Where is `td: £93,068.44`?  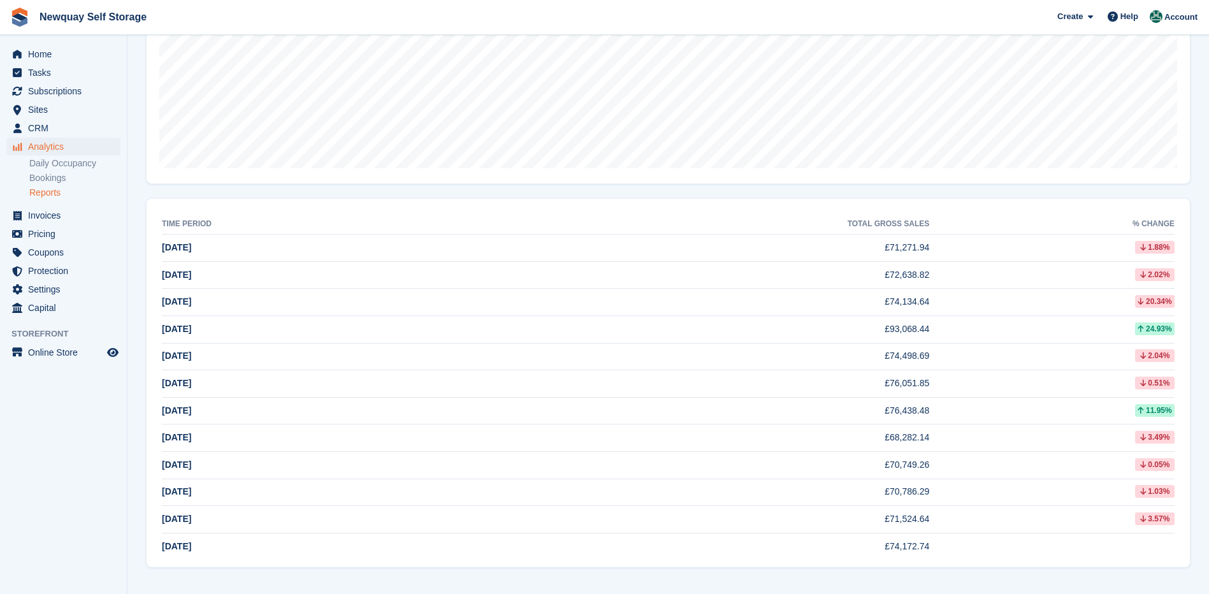
td: £93,068.44 is located at coordinates (691, 329).